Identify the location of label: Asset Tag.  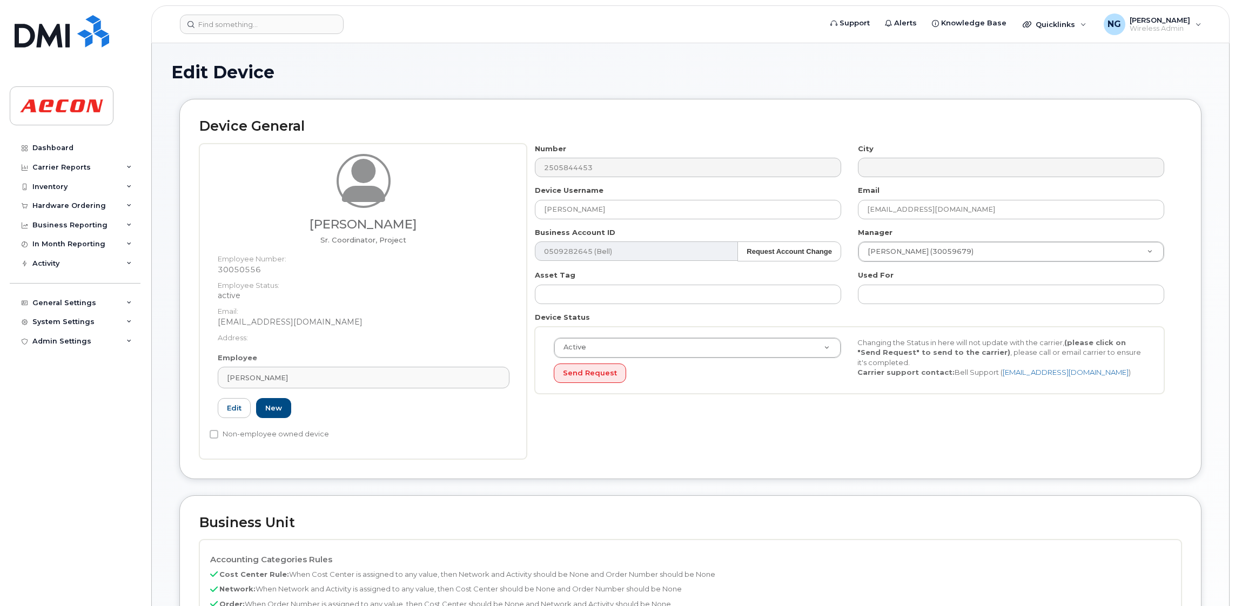
(555, 275).